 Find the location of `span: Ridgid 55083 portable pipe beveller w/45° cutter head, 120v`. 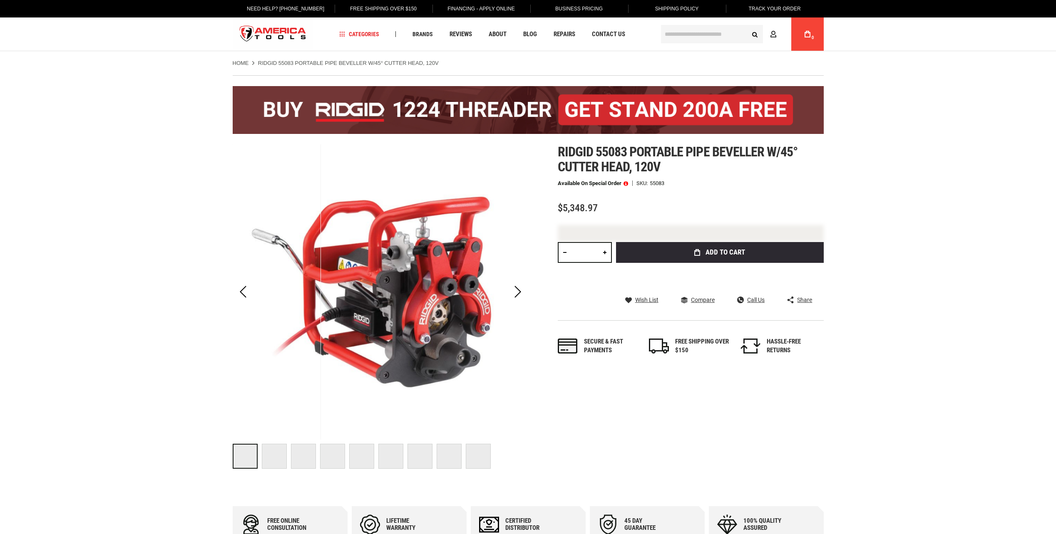

span: Ridgid 55083 portable pipe beveller w/45° cutter head, 120v is located at coordinates (677, 159).